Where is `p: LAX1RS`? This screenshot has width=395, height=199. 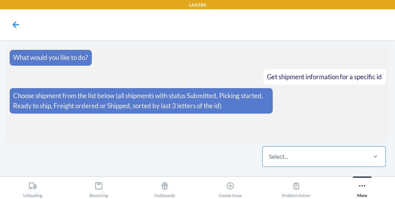 p: LAX1RS is located at coordinates (197, 5).